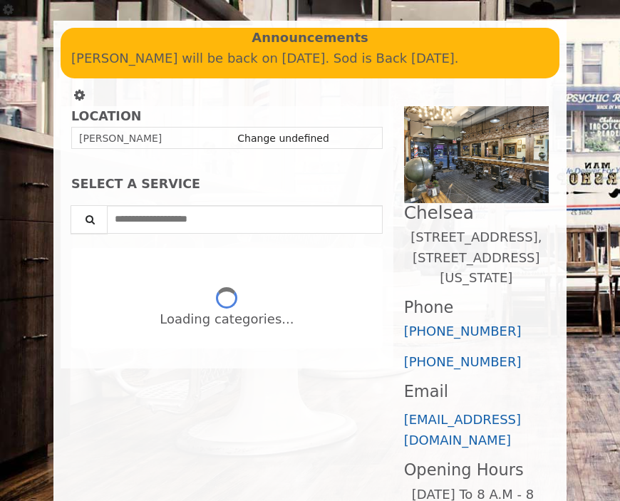  Describe the element at coordinates (106, 116) in the screenshot. I see `b: LOCATION` at that location.